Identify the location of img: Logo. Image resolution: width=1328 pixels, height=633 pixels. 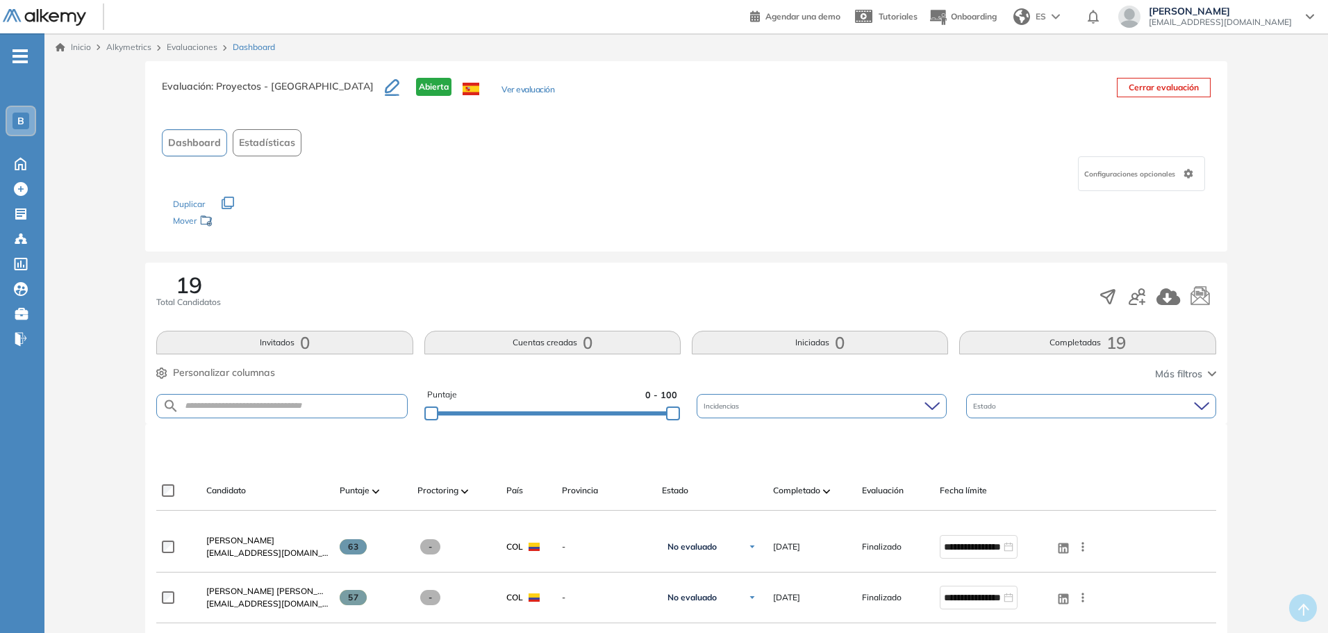
(44, 17).